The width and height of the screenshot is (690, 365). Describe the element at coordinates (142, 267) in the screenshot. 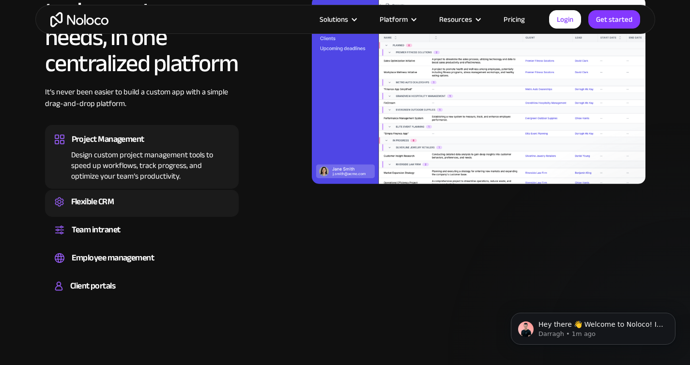

I see `div: Easily manage employee information, track performance, and handle HR tasks from a single platform.` at that location.